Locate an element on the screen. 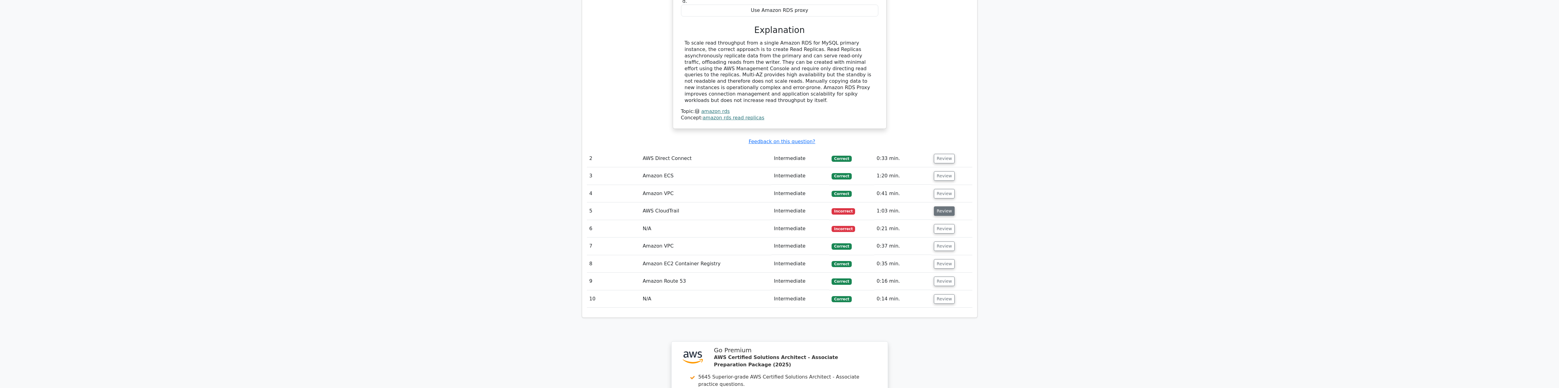 The width and height of the screenshot is (1559, 388). td: Amazon Route 53 is located at coordinates (706, 281).